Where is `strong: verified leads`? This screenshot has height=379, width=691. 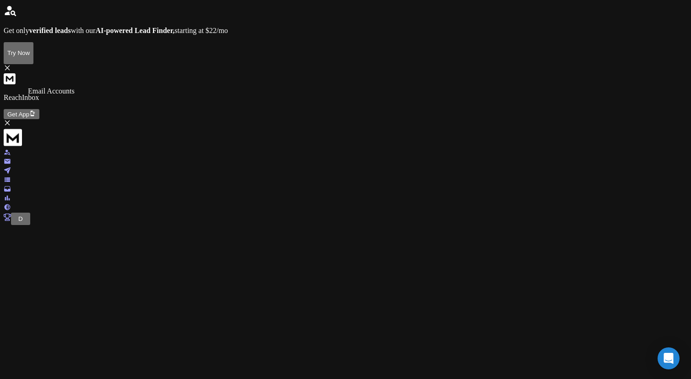 strong: verified leads is located at coordinates (50, 30).